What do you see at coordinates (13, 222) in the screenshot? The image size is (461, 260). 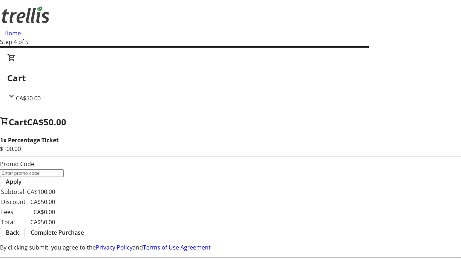 I see `td: Total` at bounding box center [13, 222].